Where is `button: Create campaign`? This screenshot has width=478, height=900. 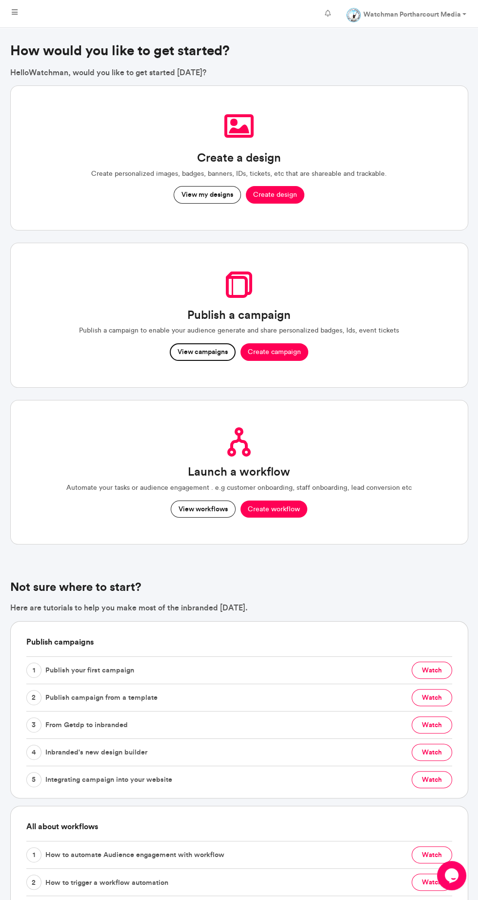 button: Create campaign is located at coordinates (274, 352).